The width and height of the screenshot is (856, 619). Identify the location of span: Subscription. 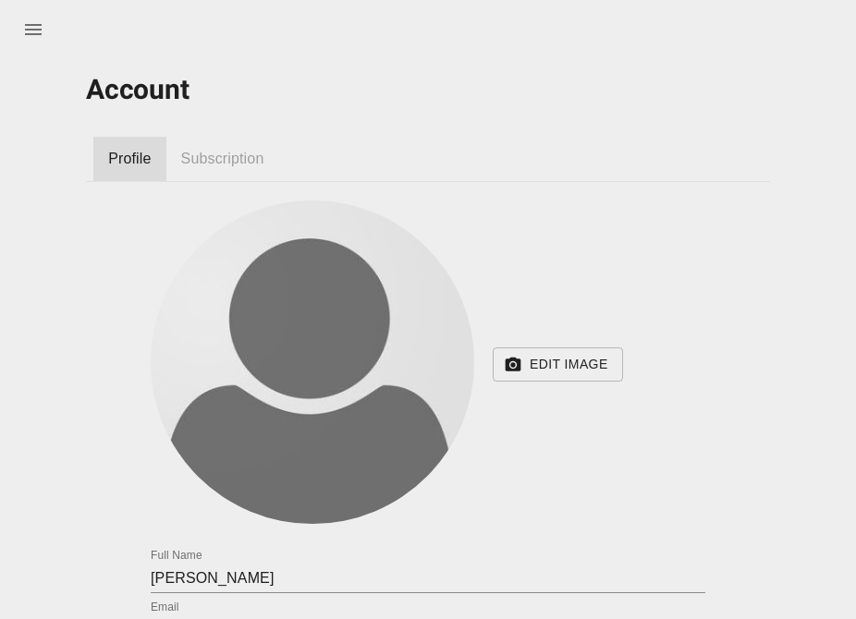
(223, 159).